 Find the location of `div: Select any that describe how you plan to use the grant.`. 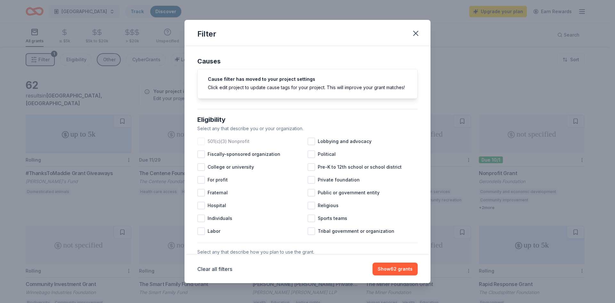

div: Select any that describe how you plan to use the grant. is located at coordinates (308, 252).